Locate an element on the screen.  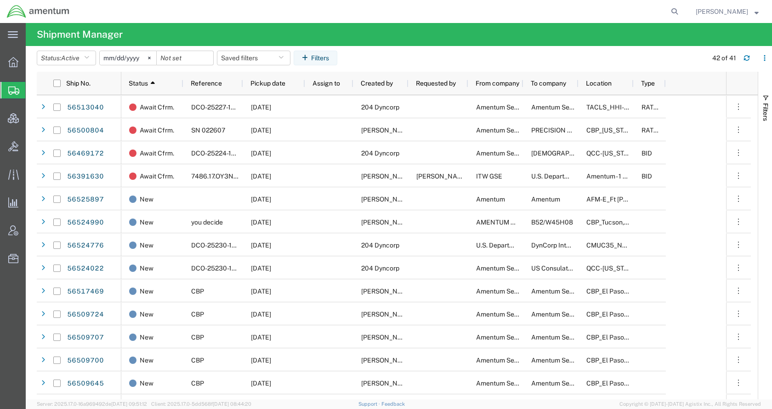
a: 56500804 is located at coordinates (86, 131).